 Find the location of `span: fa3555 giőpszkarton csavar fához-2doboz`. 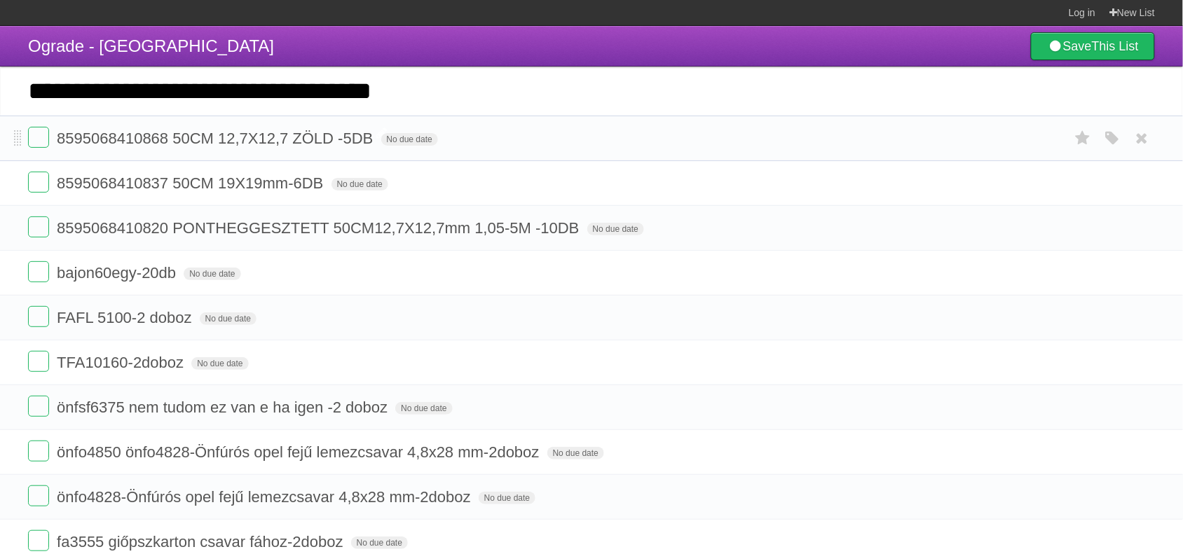

span: fa3555 giőpszkarton csavar fához-2doboz is located at coordinates (201, 542).